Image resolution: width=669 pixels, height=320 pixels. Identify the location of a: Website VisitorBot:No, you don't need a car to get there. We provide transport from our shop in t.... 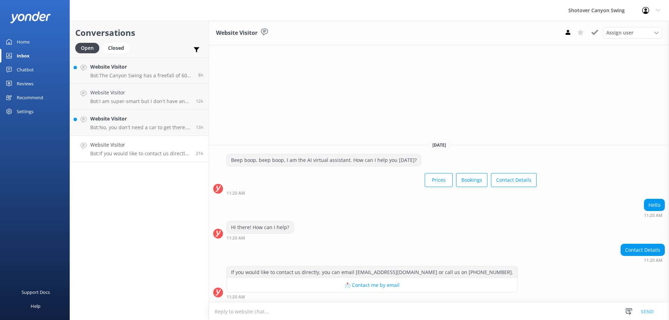
(139, 123).